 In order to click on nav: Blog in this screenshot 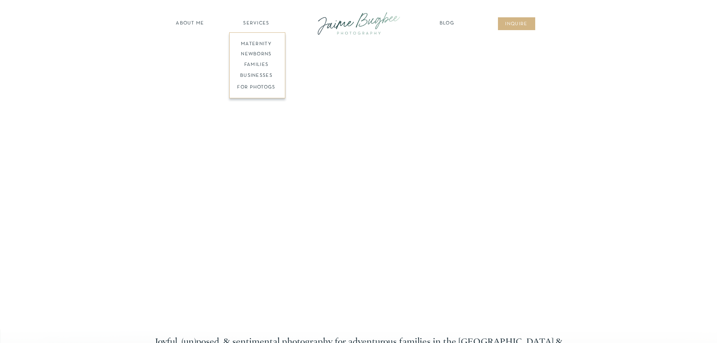, I will do `click(447, 24)`.